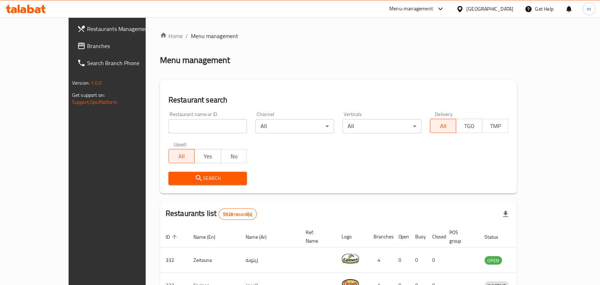 Image resolution: width=600 pixels, height=285 pixels. Describe the element at coordinates (125, 29) in the screenshot. I see `span: Restaurants Management` at that location.